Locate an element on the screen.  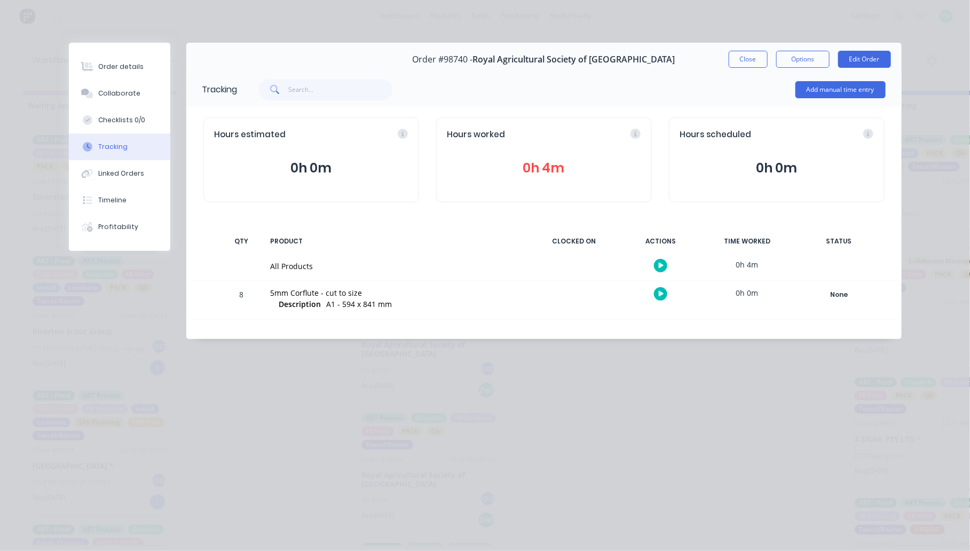
div: 5mm Corflute - cut to size is located at coordinates (396, 293).